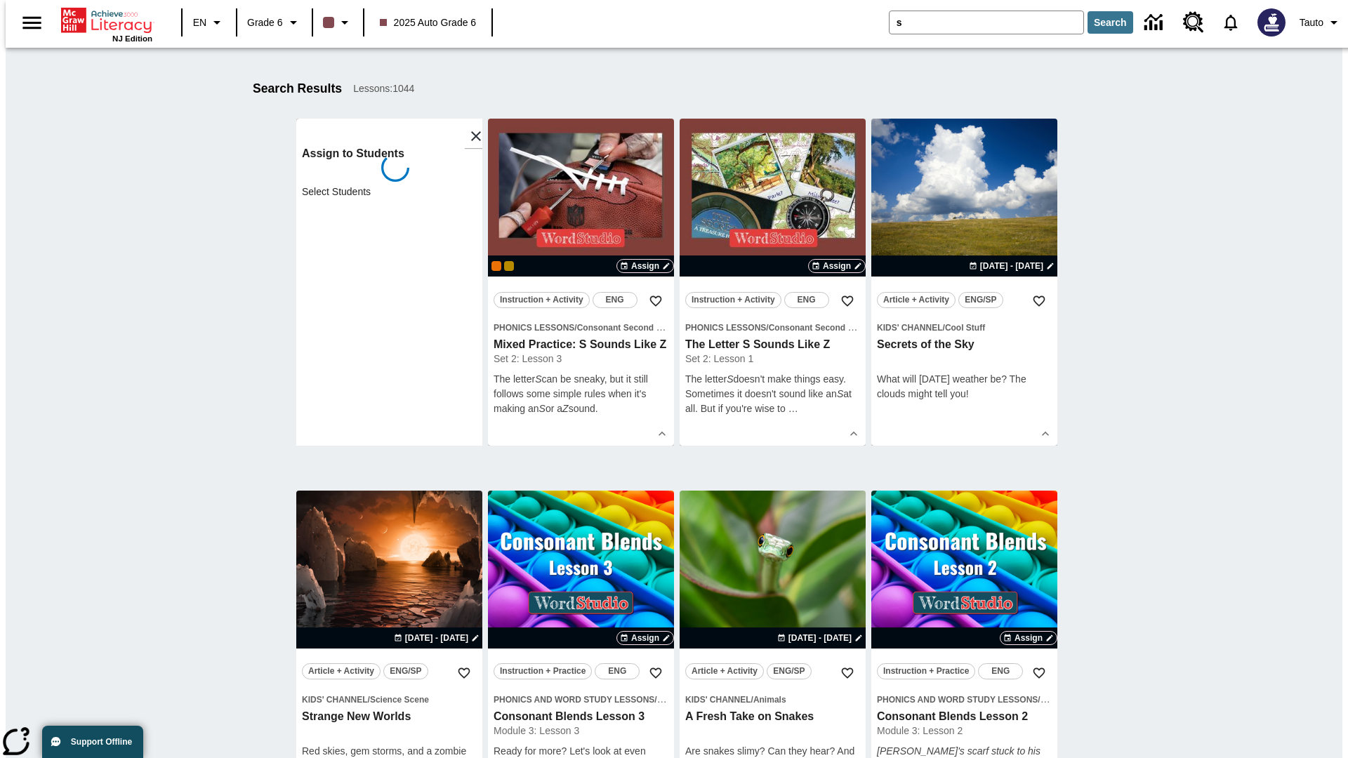 The width and height of the screenshot is (1348, 758). What do you see at coordinates (395, 154) in the screenshot?
I see `h6: Assign to Students` at bounding box center [395, 154].